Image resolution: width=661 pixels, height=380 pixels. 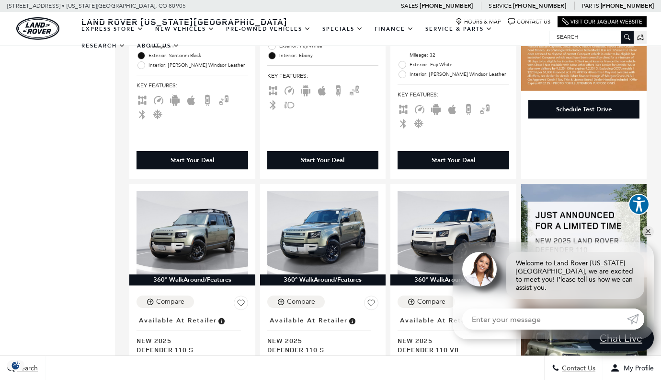 What do you see at coordinates (343, 29) in the screenshot?
I see `a: Specials` at bounding box center [343, 29].